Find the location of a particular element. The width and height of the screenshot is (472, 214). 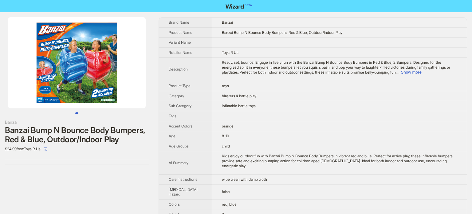

span: Age is located at coordinates (172, 136).